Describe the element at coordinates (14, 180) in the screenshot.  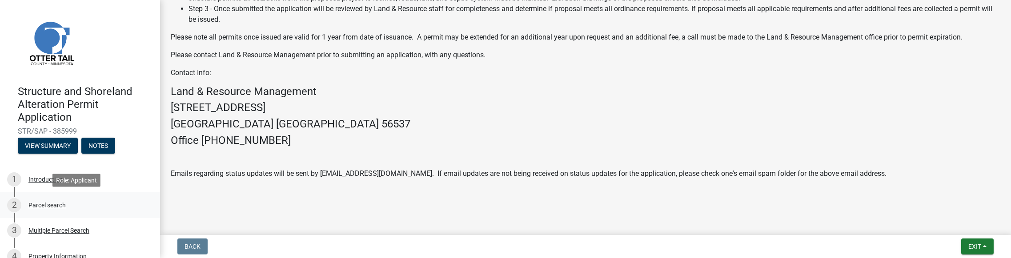
I see `div: 1` at that location.